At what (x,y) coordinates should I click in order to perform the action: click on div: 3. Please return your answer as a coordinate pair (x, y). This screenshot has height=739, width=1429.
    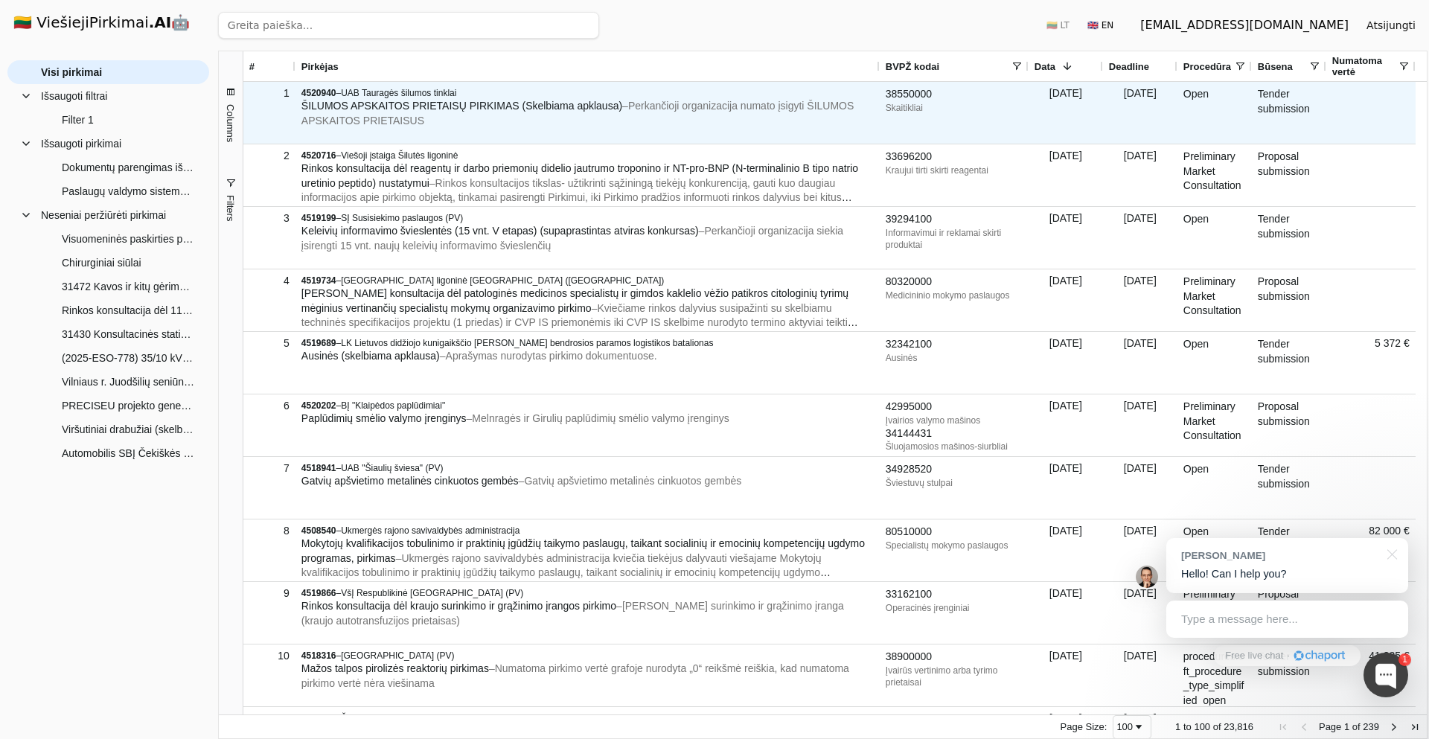
    Looking at the image, I should click on (270, 218).